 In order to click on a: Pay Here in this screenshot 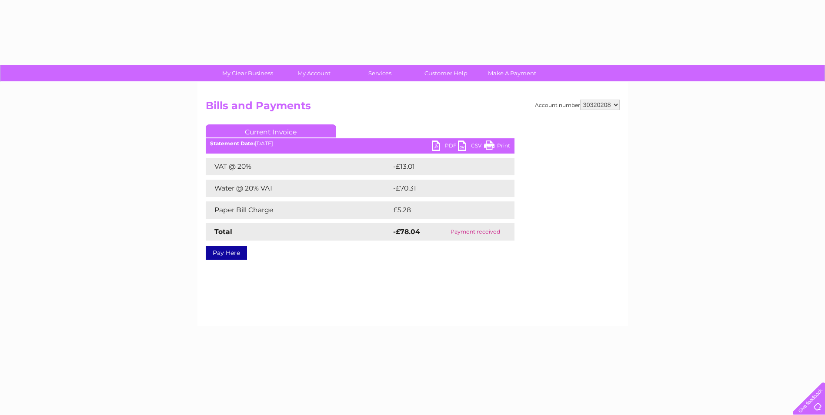, I will do `click(226, 253)`.